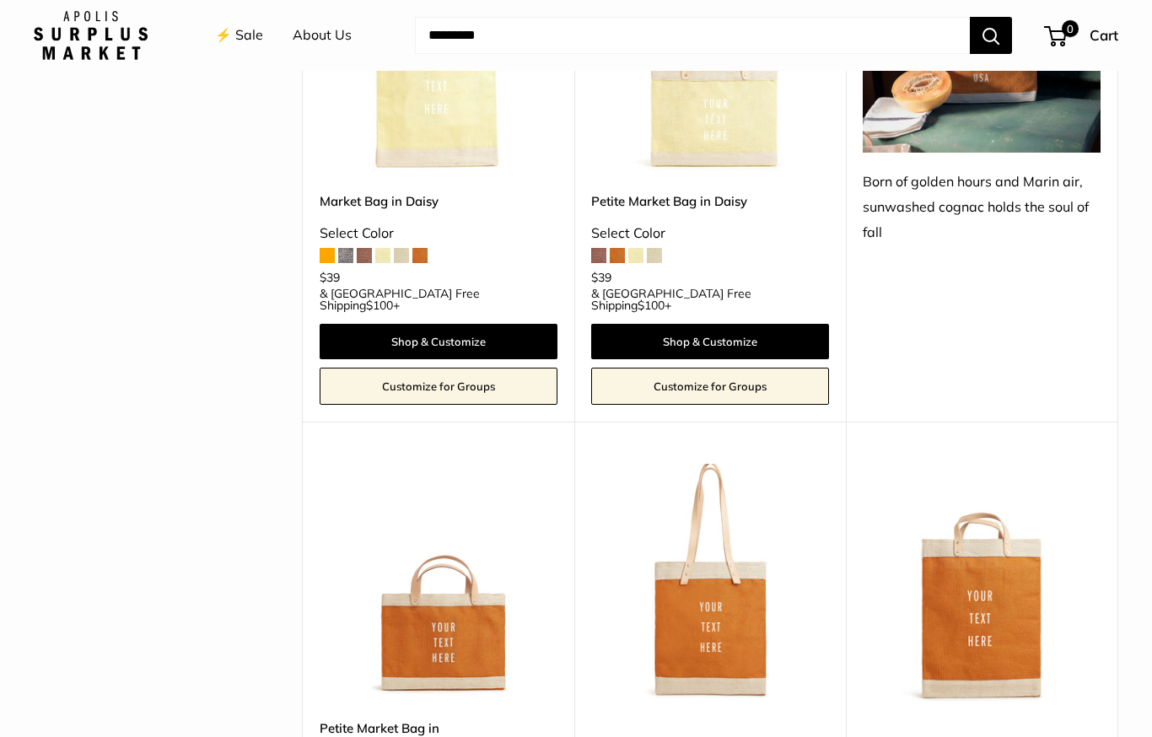 Image resolution: width=1152 pixels, height=737 pixels. Describe the element at coordinates (322, 35) in the screenshot. I see `a: About Us` at that location.